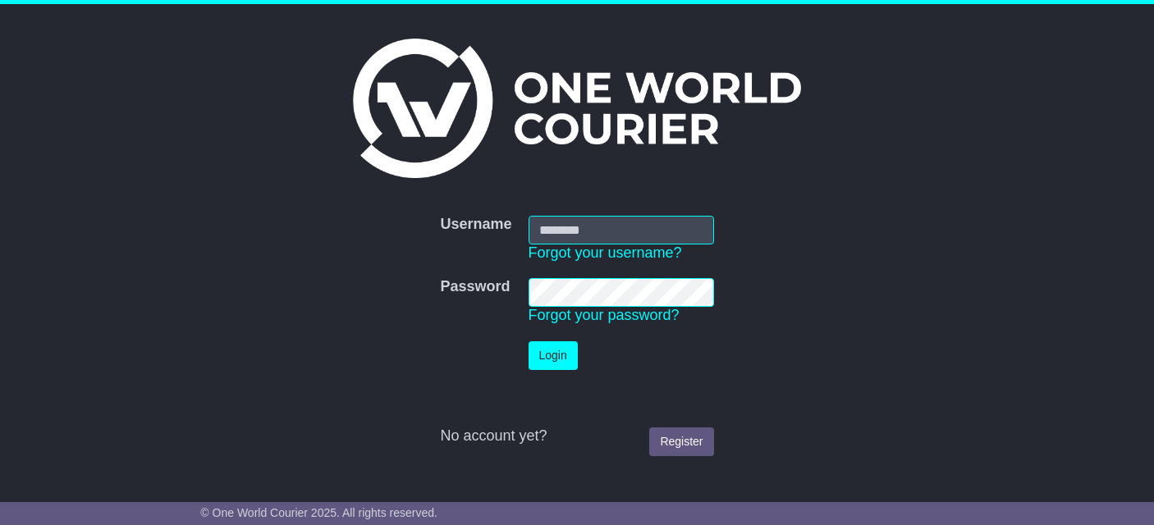 Image resolution: width=1154 pixels, height=525 pixels. I want to click on a: Forgot your username?, so click(605, 253).